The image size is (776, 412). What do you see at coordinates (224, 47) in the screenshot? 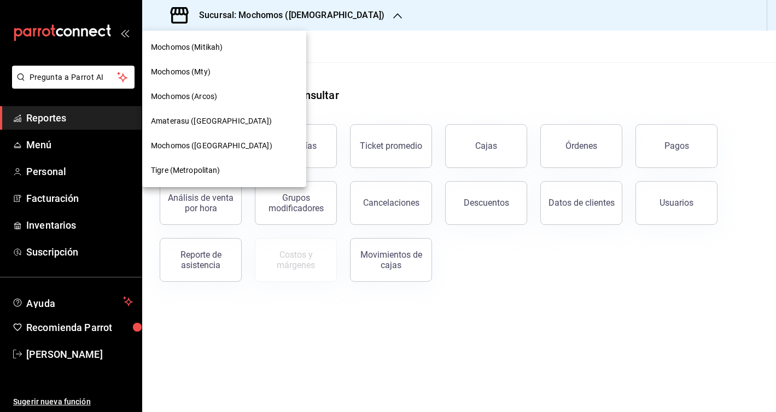
I see `div: Mochomos (Mitikah)` at bounding box center [224, 47].